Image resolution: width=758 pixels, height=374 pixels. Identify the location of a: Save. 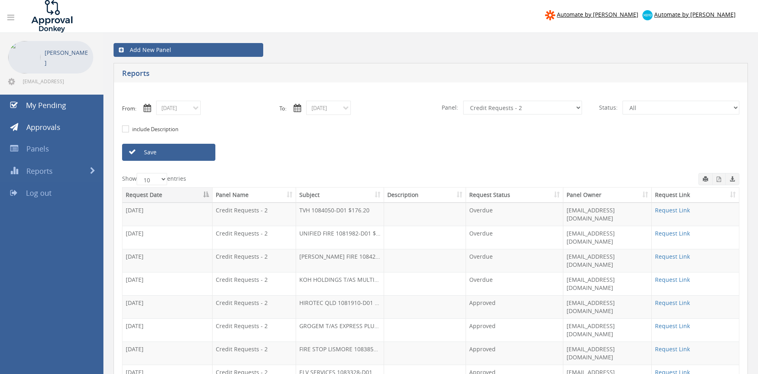
(169, 152).